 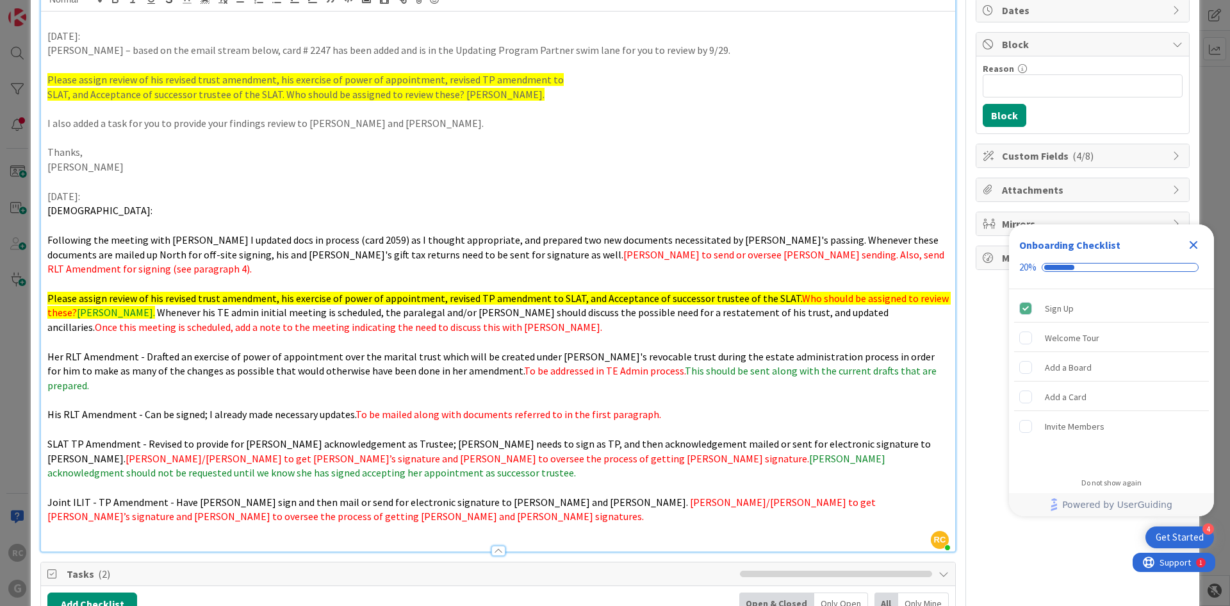 I want to click on div: Welcome Tour is incomplete., so click(x=1112, y=338).